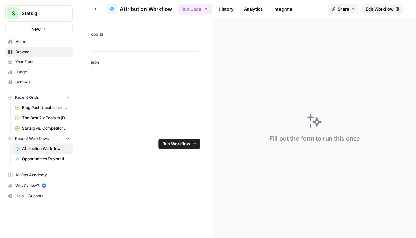  Describe the element at coordinates (42, 62) in the screenshot. I see `span: Your Data` at that location.